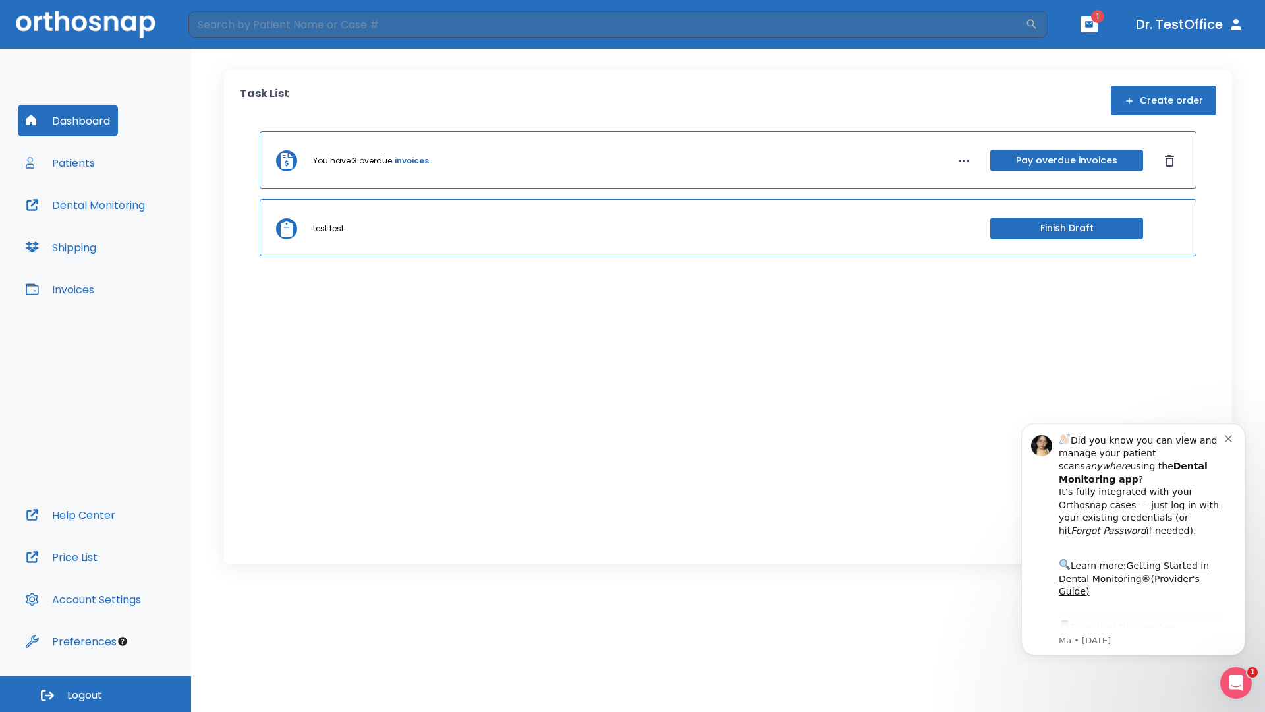  What do you see at coordinates (68, 121) in the screenshot?
I see `a: Dashboard` at bounding box center [68, 121].